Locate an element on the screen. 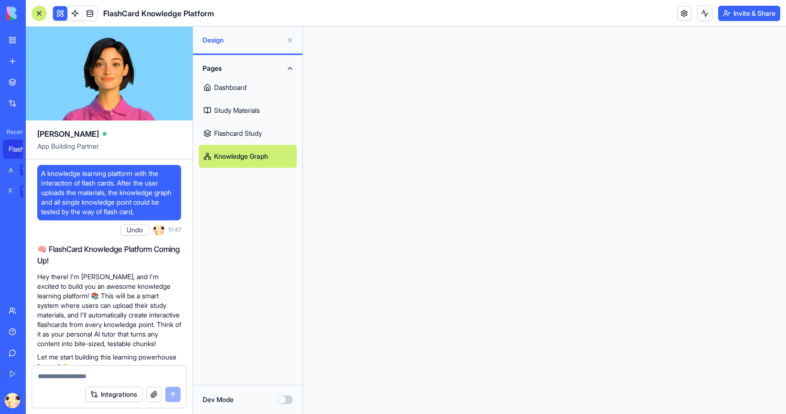 This screenshot has height=414, width=786. div: FlashCard Knowledge Platform is located at coordinates (22, 149).